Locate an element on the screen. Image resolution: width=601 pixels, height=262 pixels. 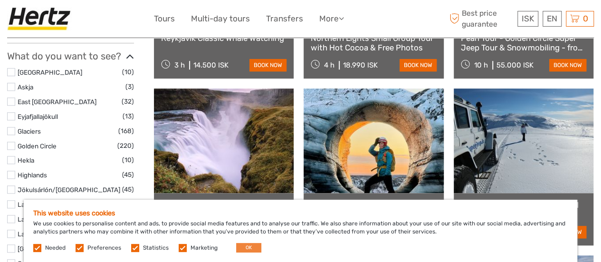
a: Askja is located at coordinates (25, 87).